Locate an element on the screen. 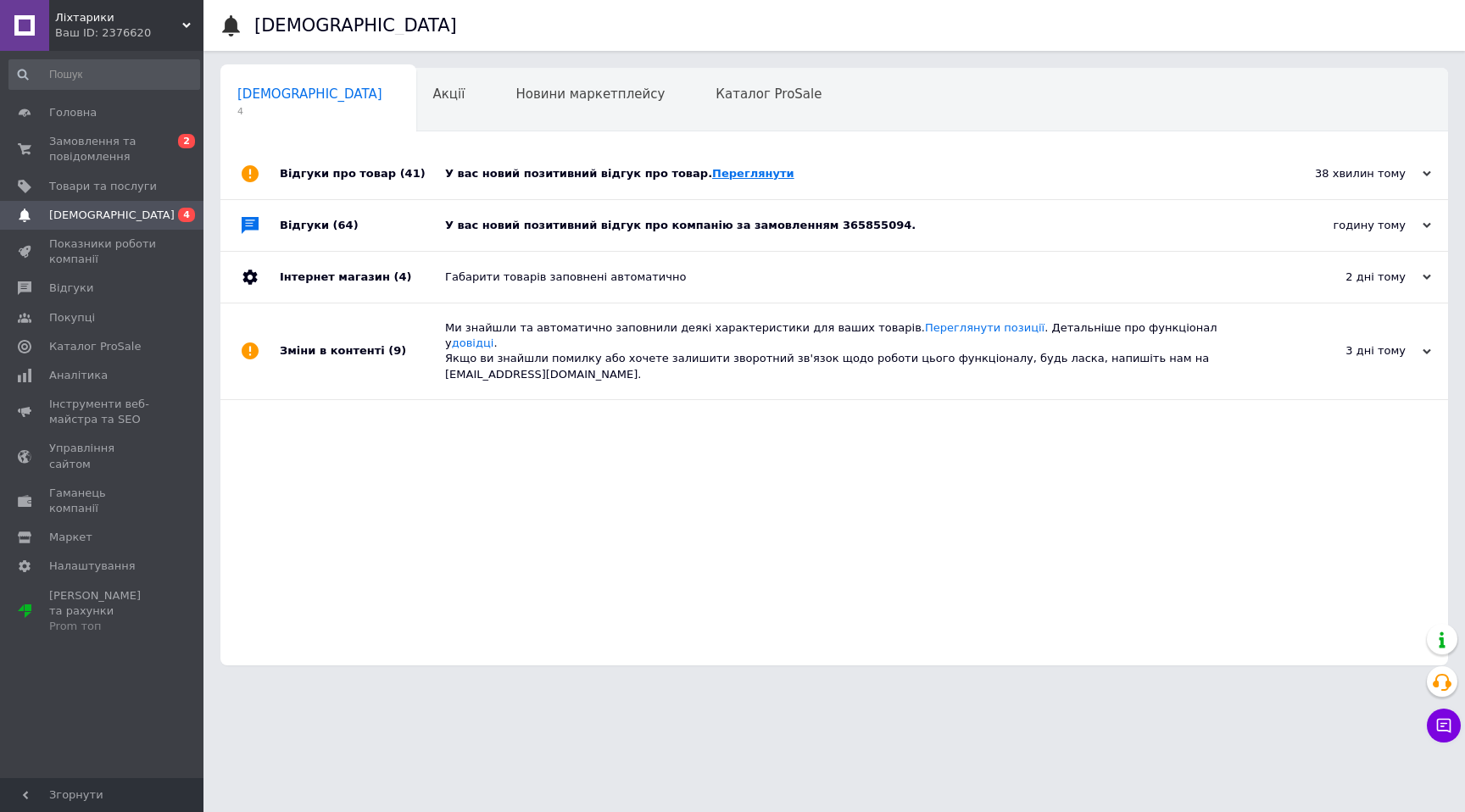 The width and height of the screenshot is (1465, 812). div: Зміни в контенті is located at coordinates (362, 351).